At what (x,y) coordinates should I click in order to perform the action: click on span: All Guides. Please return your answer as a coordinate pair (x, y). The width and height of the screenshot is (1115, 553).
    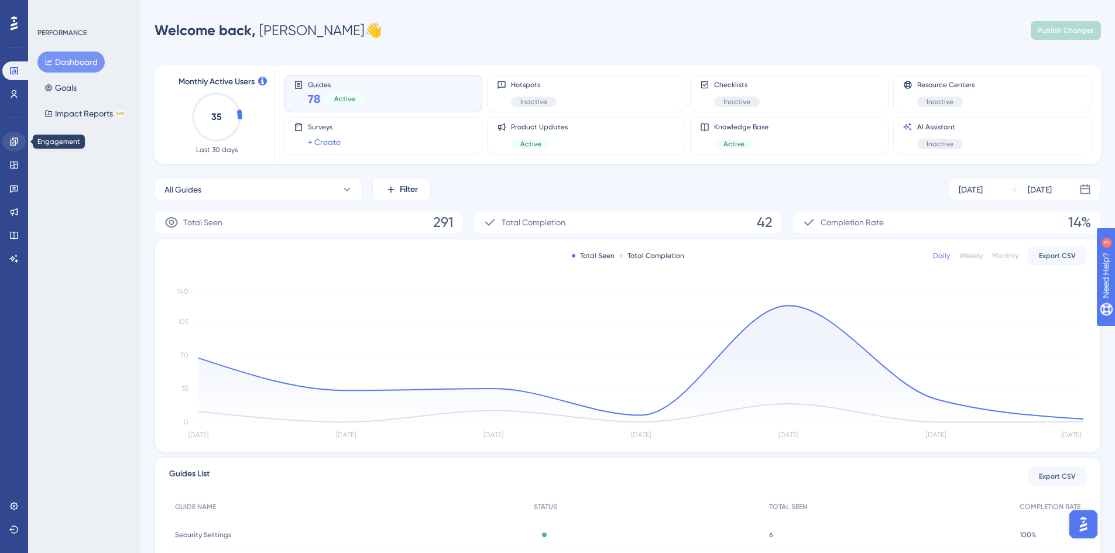
    Looking at the image, I should click on (183, 190).